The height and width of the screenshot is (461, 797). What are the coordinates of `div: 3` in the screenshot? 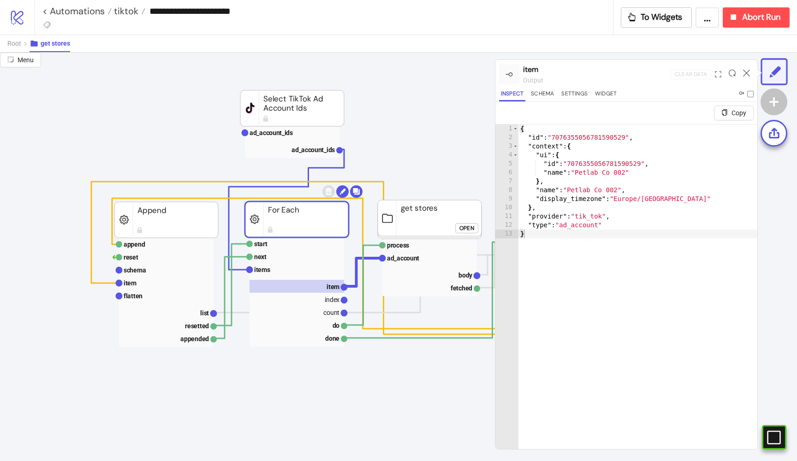 It's located at (507, 146).